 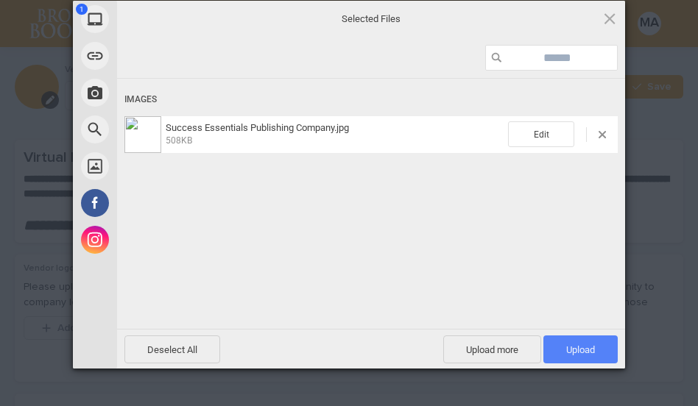 I want to click on div: Facebook, so click(x=161, y=203).